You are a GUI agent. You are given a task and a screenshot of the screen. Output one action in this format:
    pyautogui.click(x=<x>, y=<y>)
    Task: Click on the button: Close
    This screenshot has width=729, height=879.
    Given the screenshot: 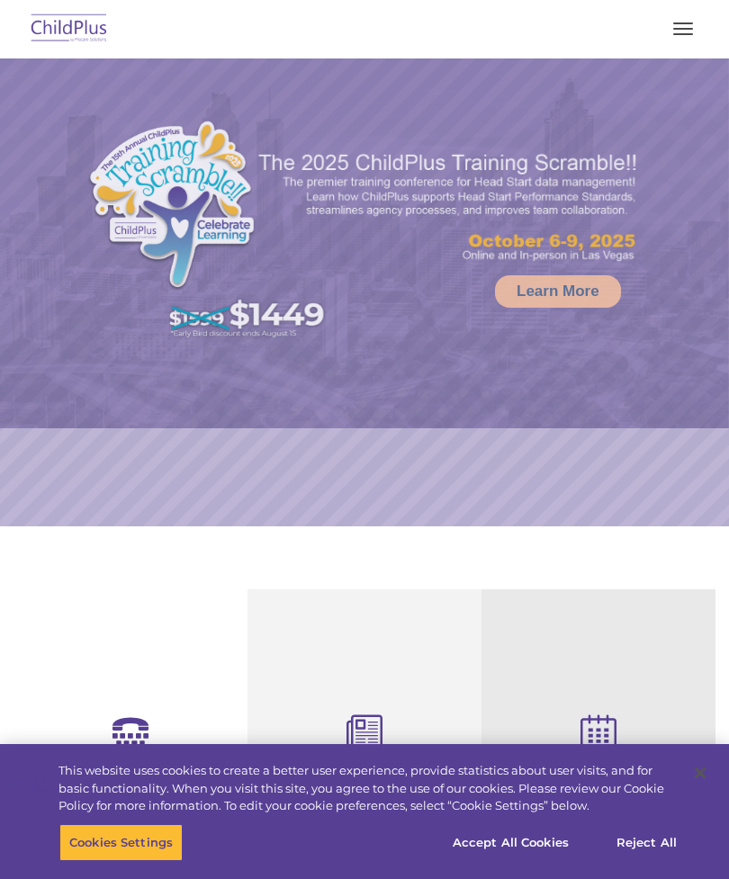 What is the action you would take?
    pyautogui.click(x=700, y=773)
    